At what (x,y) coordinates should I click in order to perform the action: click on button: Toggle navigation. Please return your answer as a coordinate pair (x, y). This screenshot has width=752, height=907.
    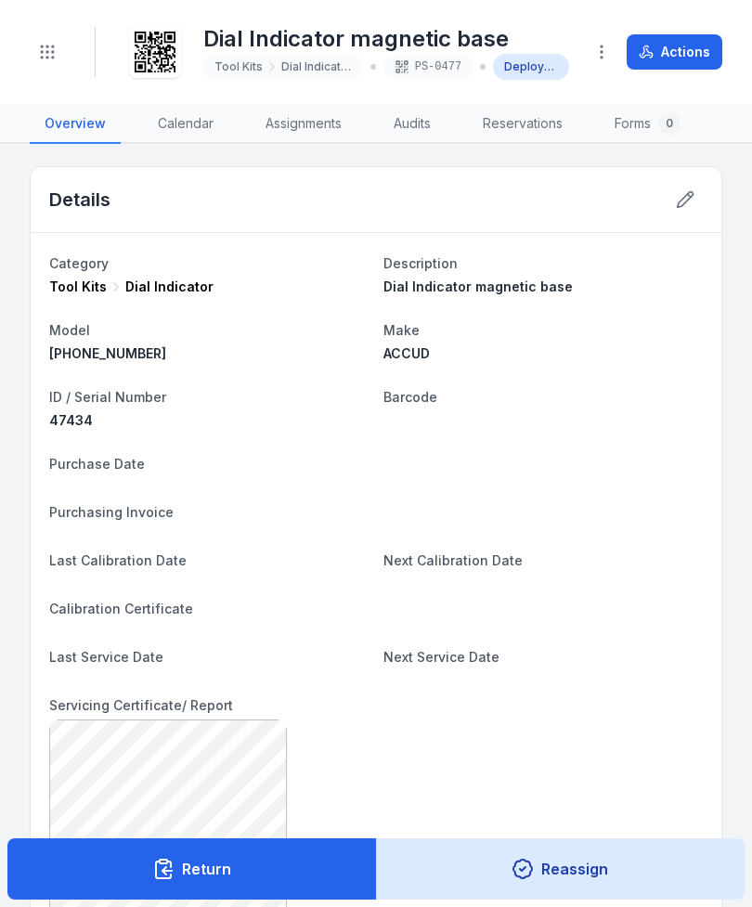
    Looking at the image, I should click on (47, 52).